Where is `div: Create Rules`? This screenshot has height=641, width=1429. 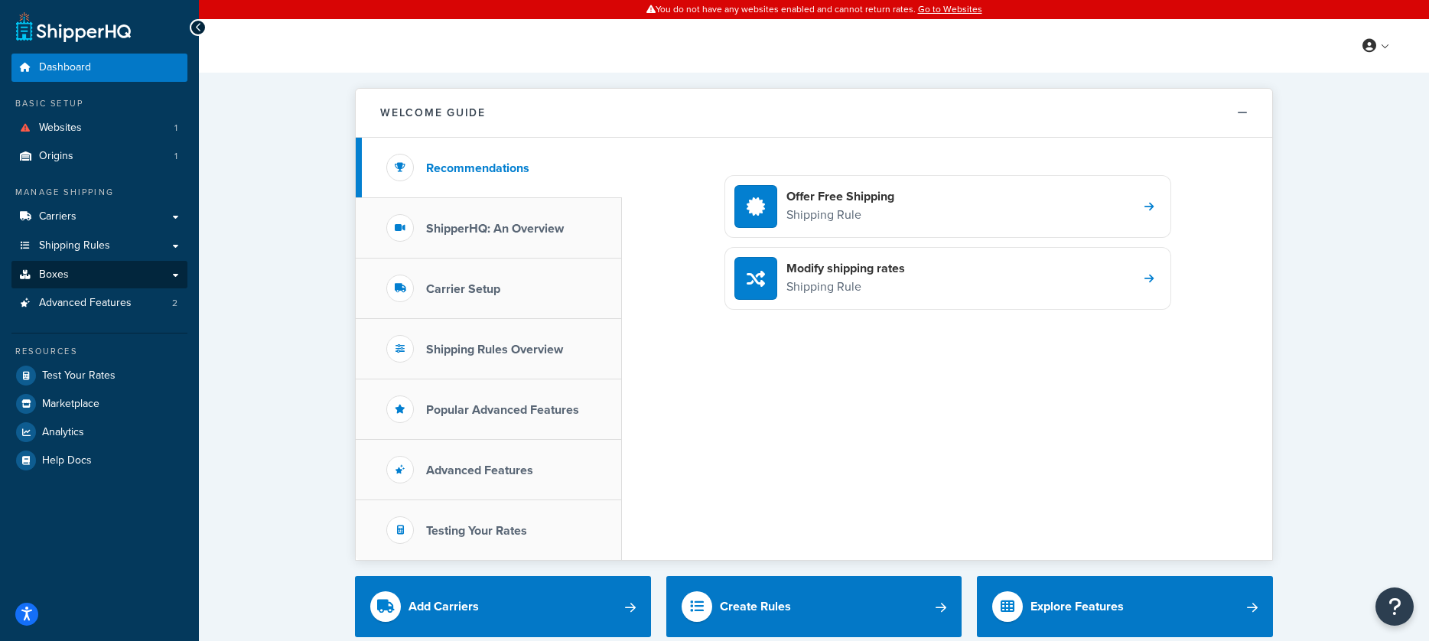
div: Create Rules is located at coordinates (755, 607).